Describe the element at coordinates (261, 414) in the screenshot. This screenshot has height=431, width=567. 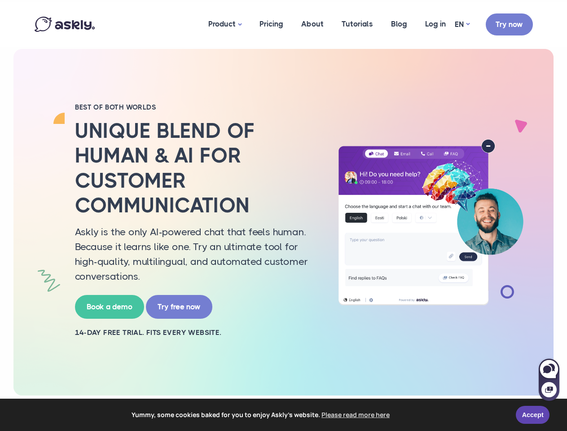
I see `span: Yummy, some cookies baked for you to enjoy Askly's website.` at that location.